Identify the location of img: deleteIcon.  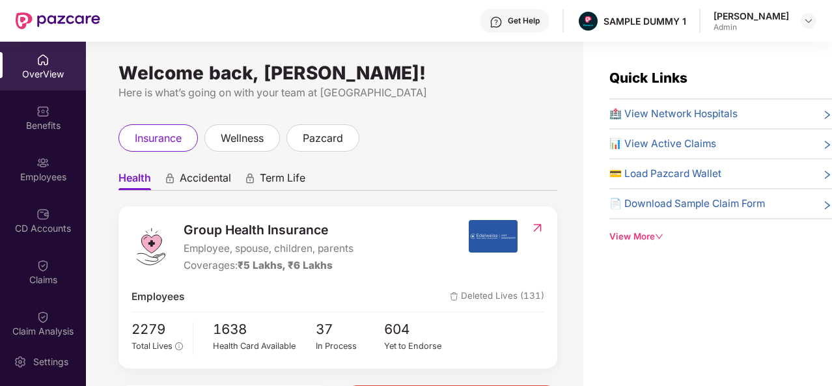
(454, 296).